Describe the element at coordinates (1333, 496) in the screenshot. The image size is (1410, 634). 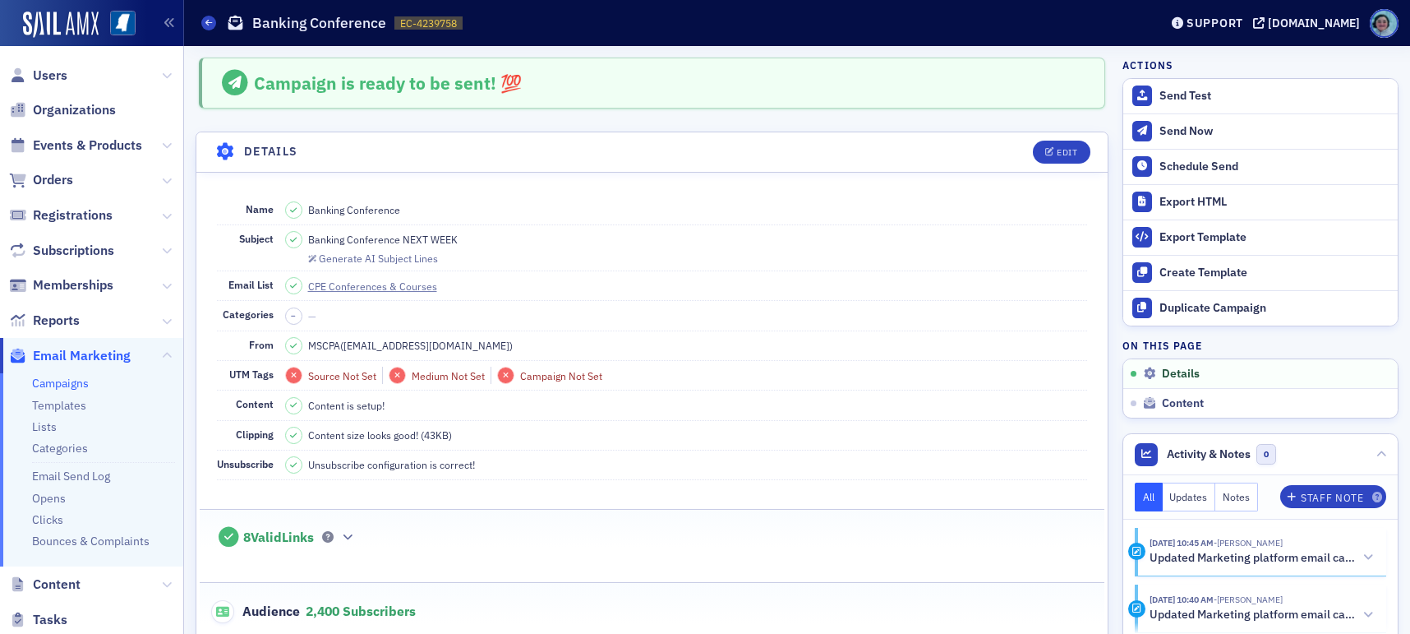
I see `button: Staff Note` at that location.